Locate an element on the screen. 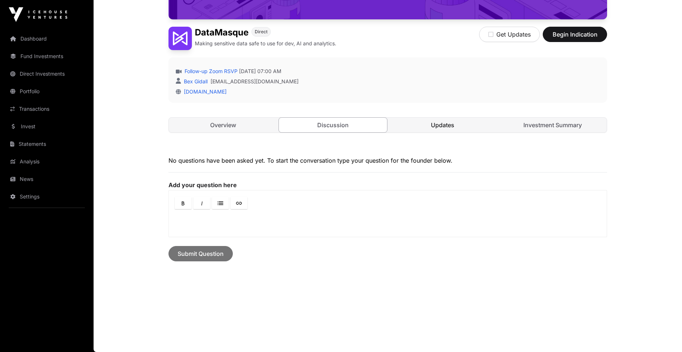 This screenshot has width=682, height=352. a: News is located at coordinates (47, 179).